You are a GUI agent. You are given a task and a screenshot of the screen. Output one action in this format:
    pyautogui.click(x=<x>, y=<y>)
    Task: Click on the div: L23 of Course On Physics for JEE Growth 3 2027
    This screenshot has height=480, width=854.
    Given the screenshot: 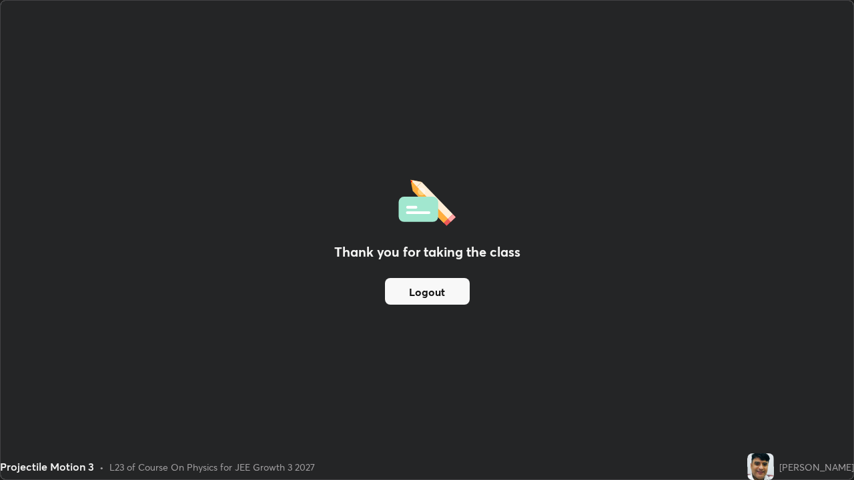 What is the action you would take?
    pyautogui.click(x=212, y=467)
    